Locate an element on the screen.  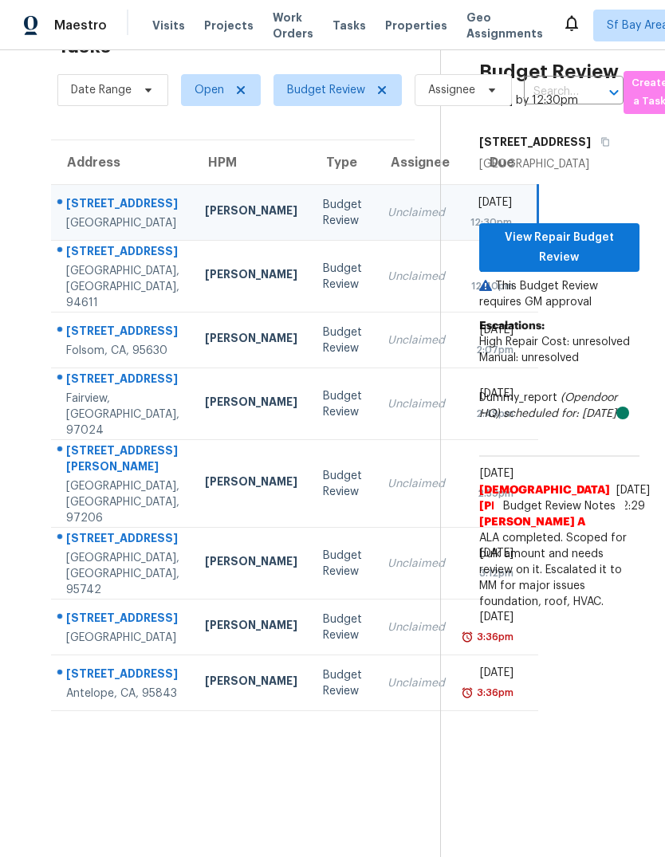
span: Open is located at coordinates (209, 90).